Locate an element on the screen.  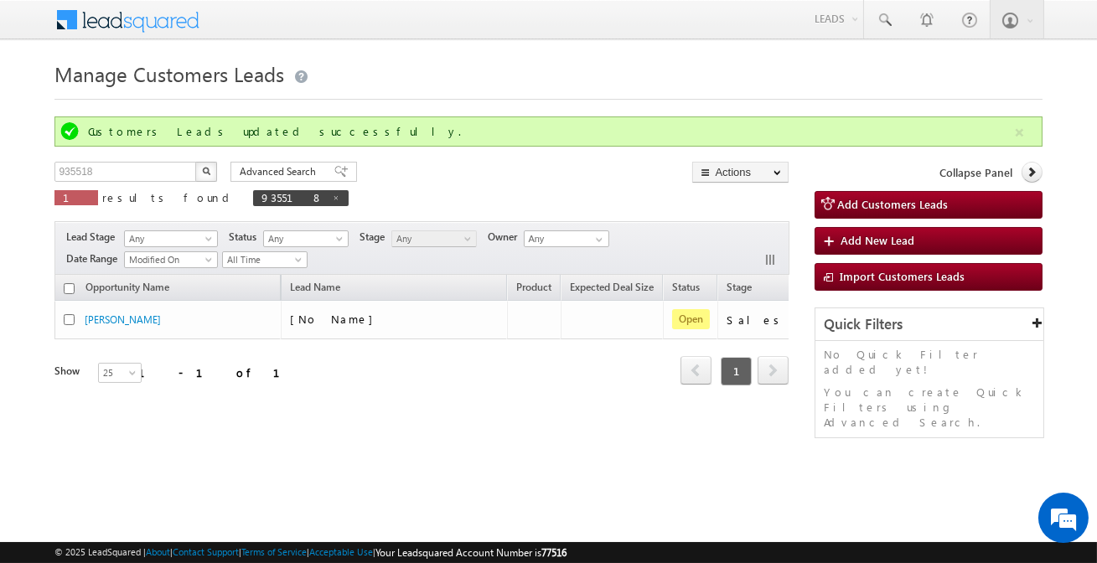
p: You can create Quick Filters using Advanced Search. is located at coordinates (929, 407).